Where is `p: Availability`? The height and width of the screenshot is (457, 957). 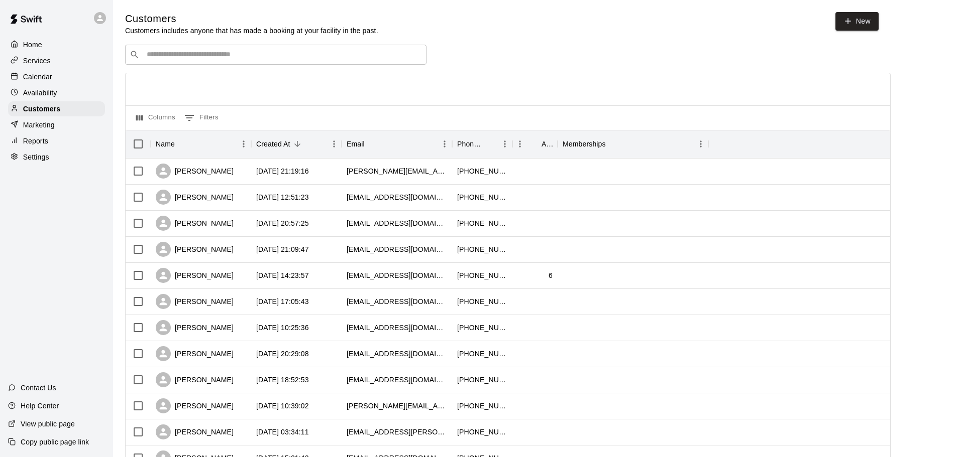 p: Availability is located at coordinates (40, 93).